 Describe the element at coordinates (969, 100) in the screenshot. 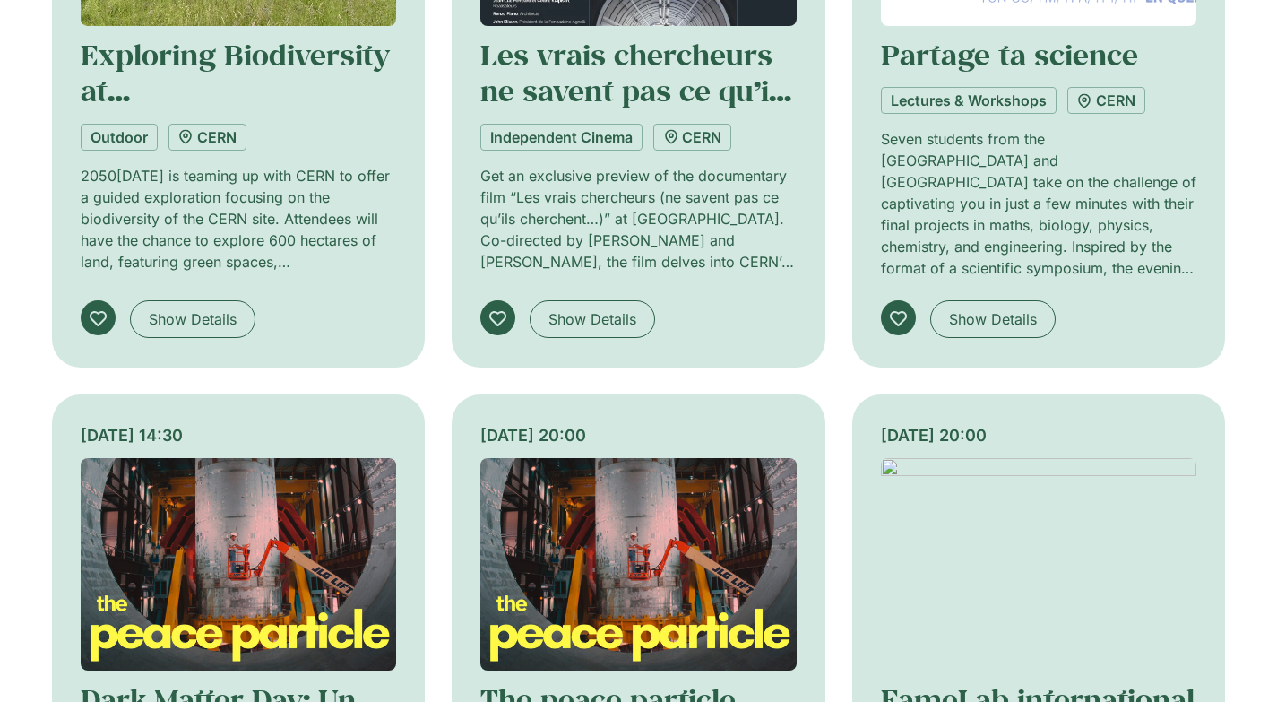

I see `a: Lectures & Workshops` at that location.